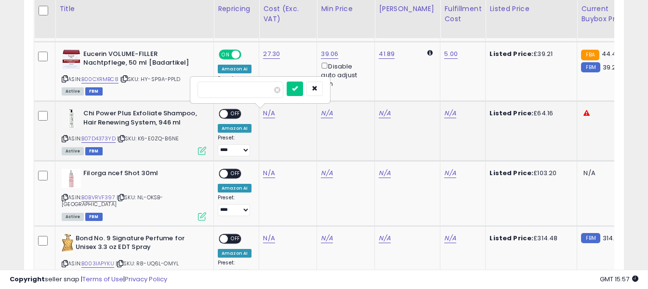 The height and width of the screenshot is (289, 648). I want to click on img: 31-vAQgjPfL._SL40_.jpg, so click(71, 178).